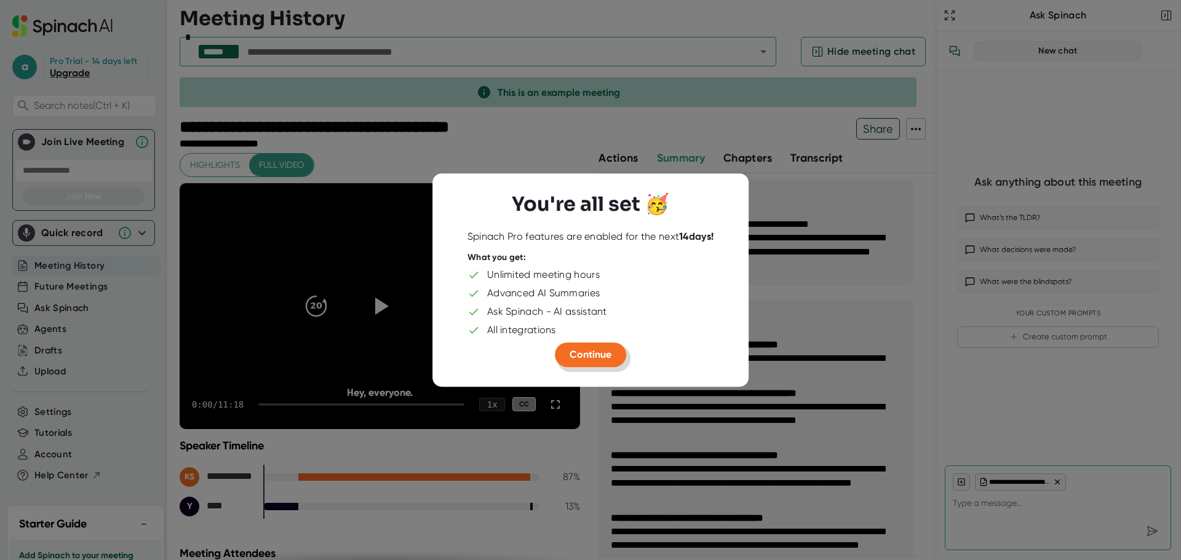 This screenshot has width=1181, height=560. Describe the element at coordinates (522, 330) in the screenshot. I see `div: All integrations` at that location.